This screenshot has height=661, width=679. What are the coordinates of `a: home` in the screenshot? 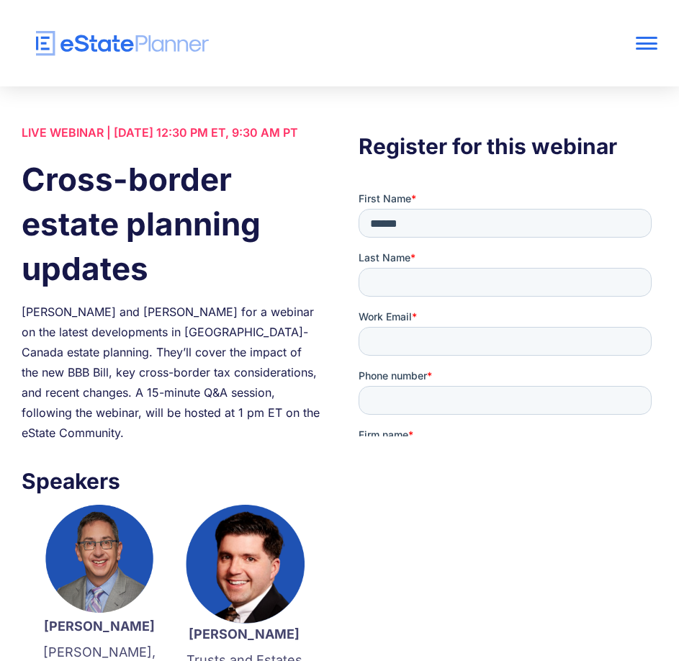 It's located at (276, 43).